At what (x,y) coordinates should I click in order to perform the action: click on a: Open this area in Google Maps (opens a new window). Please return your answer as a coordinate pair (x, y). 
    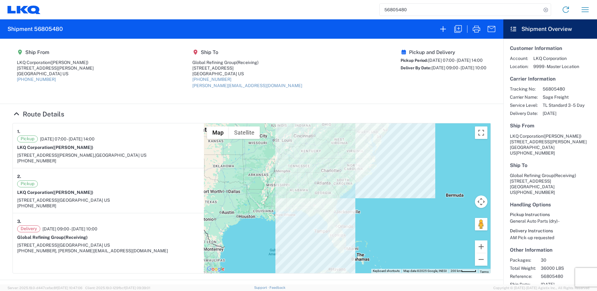
    Looking at the image, I should click on (216, 269).